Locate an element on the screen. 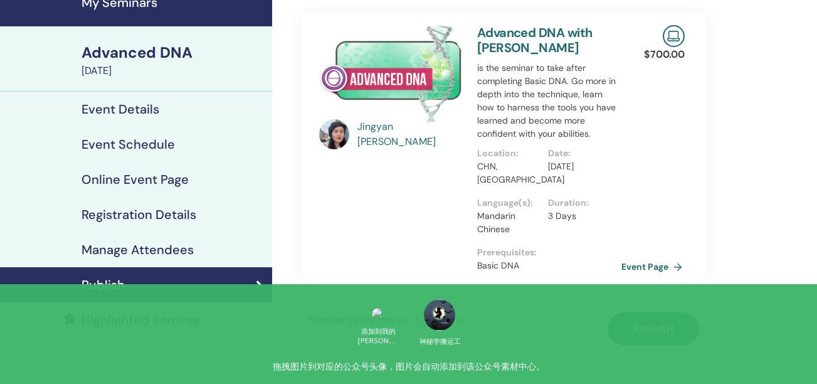 The image size is (817, 384). a: Event Page is located at coordinates (654, 266).